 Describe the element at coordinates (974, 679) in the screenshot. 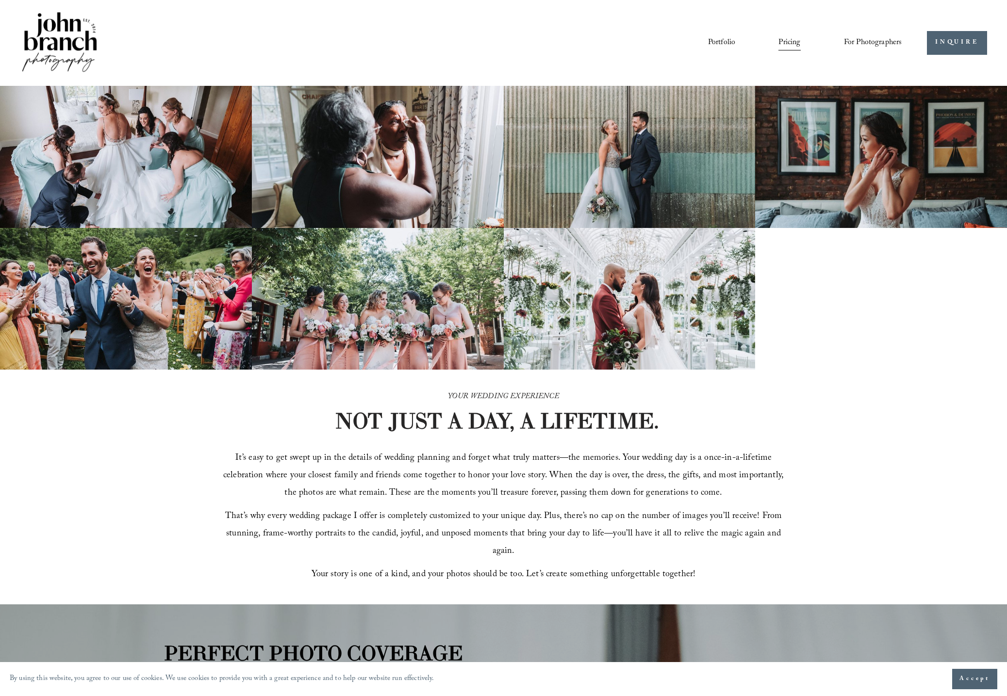

I see `span: Accept` at that location.